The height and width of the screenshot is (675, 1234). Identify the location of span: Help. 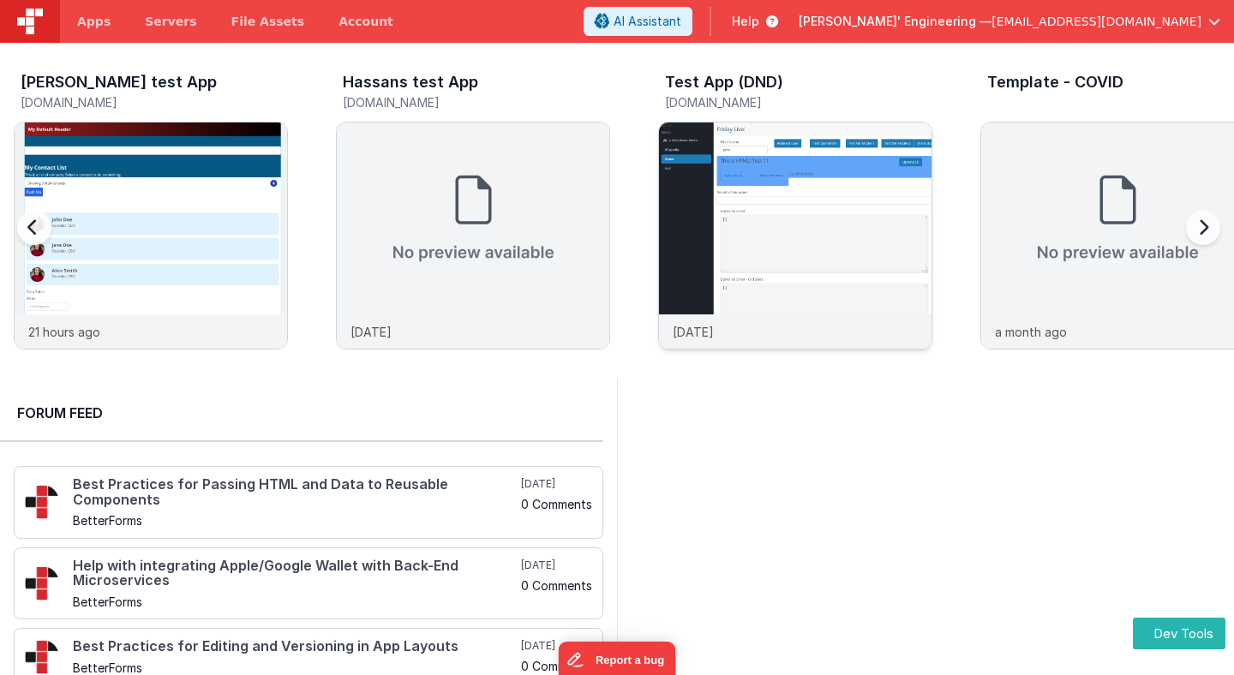
(745, 21).